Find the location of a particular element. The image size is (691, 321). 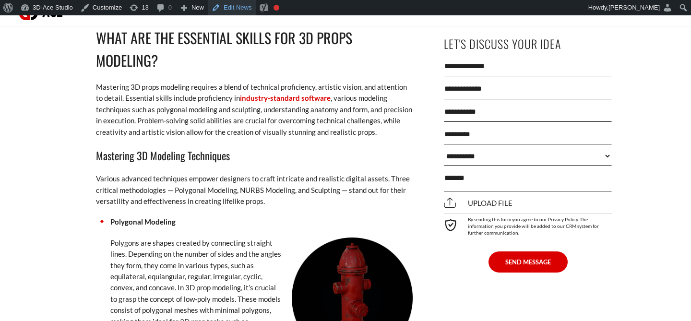

h2: What are the Essential Skills for 3D Props Modeling? is located at coordinates (254, 49).